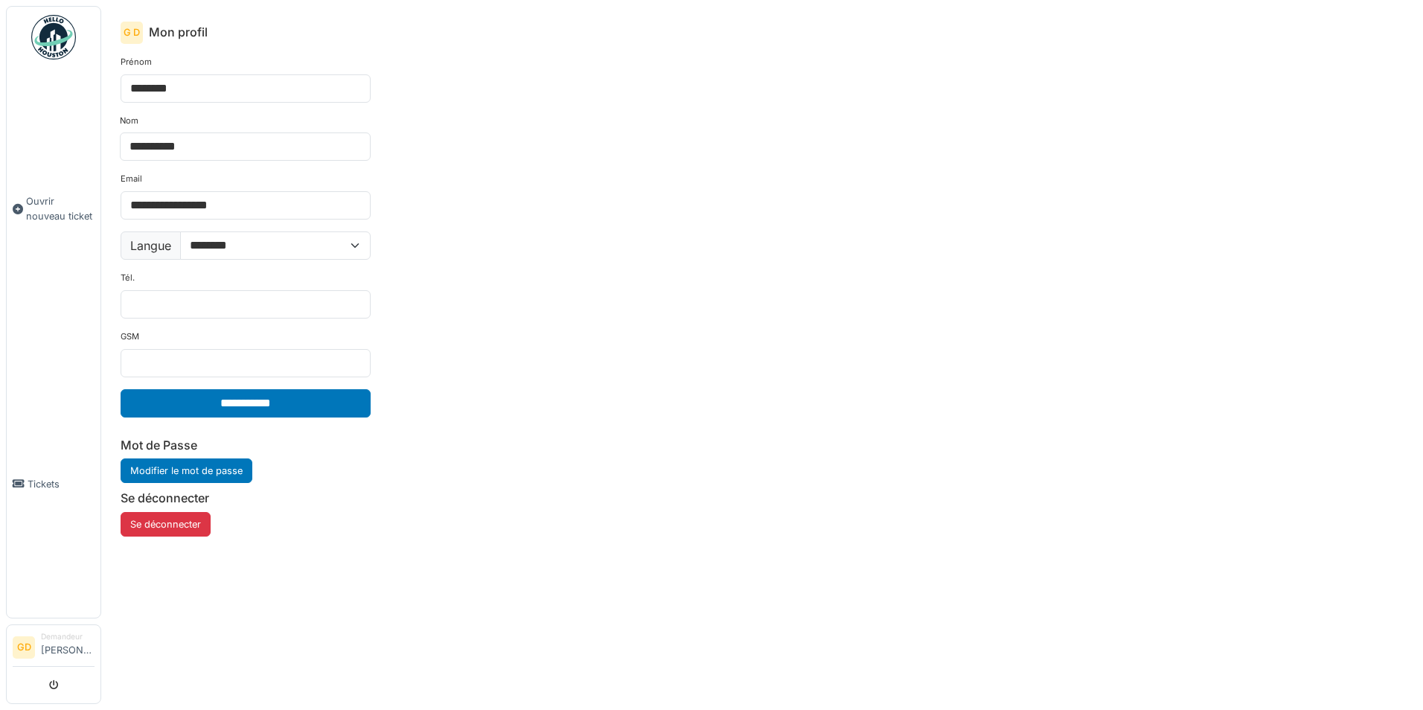 The image size is (1423, 710). What do you see at coordinates (246, 445) in the screenshot?
I see `h6: Mot de Passe` at bounding box center [246, 445].